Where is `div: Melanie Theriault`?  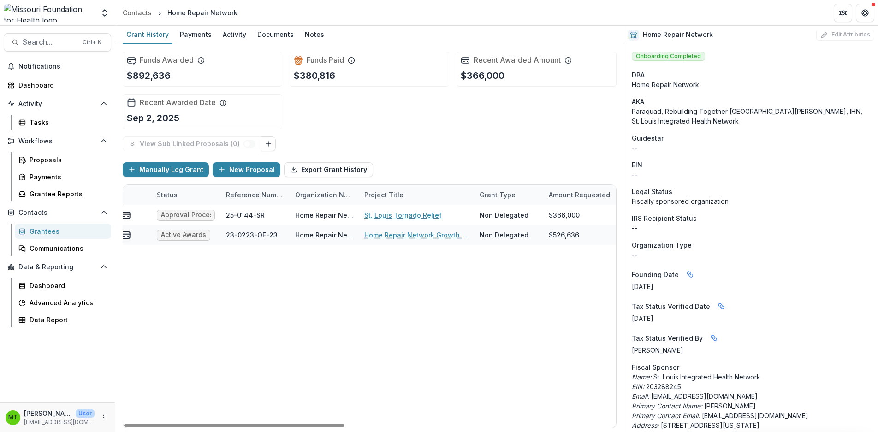
div: Melanie Theriault is located at coordinates (13, 417).